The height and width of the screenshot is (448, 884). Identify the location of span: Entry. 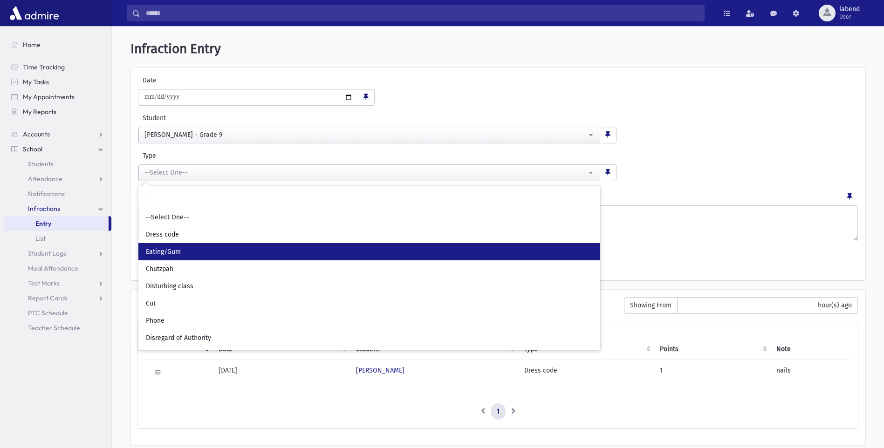
(43, 224).